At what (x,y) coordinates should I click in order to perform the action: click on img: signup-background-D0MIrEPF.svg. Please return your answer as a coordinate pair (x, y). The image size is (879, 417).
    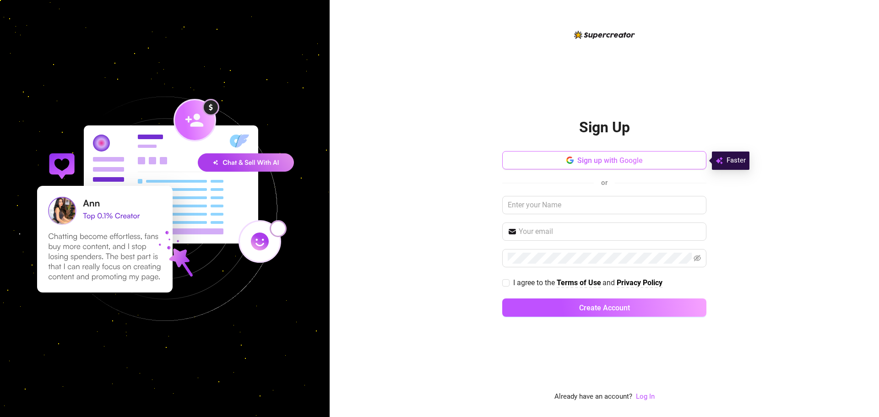
    Looking at the image, I should click on (165, 209).